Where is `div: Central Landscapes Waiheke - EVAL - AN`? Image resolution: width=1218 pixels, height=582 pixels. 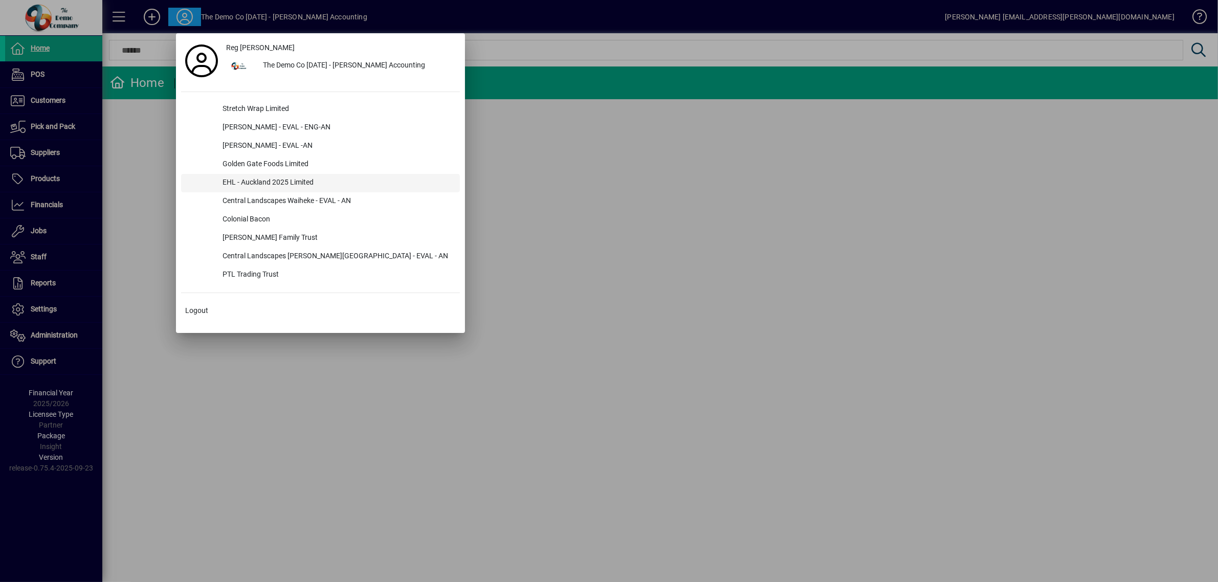
div: Central Landscapes Waiheke - EVAL - AN is located at coordinates (337, 202).